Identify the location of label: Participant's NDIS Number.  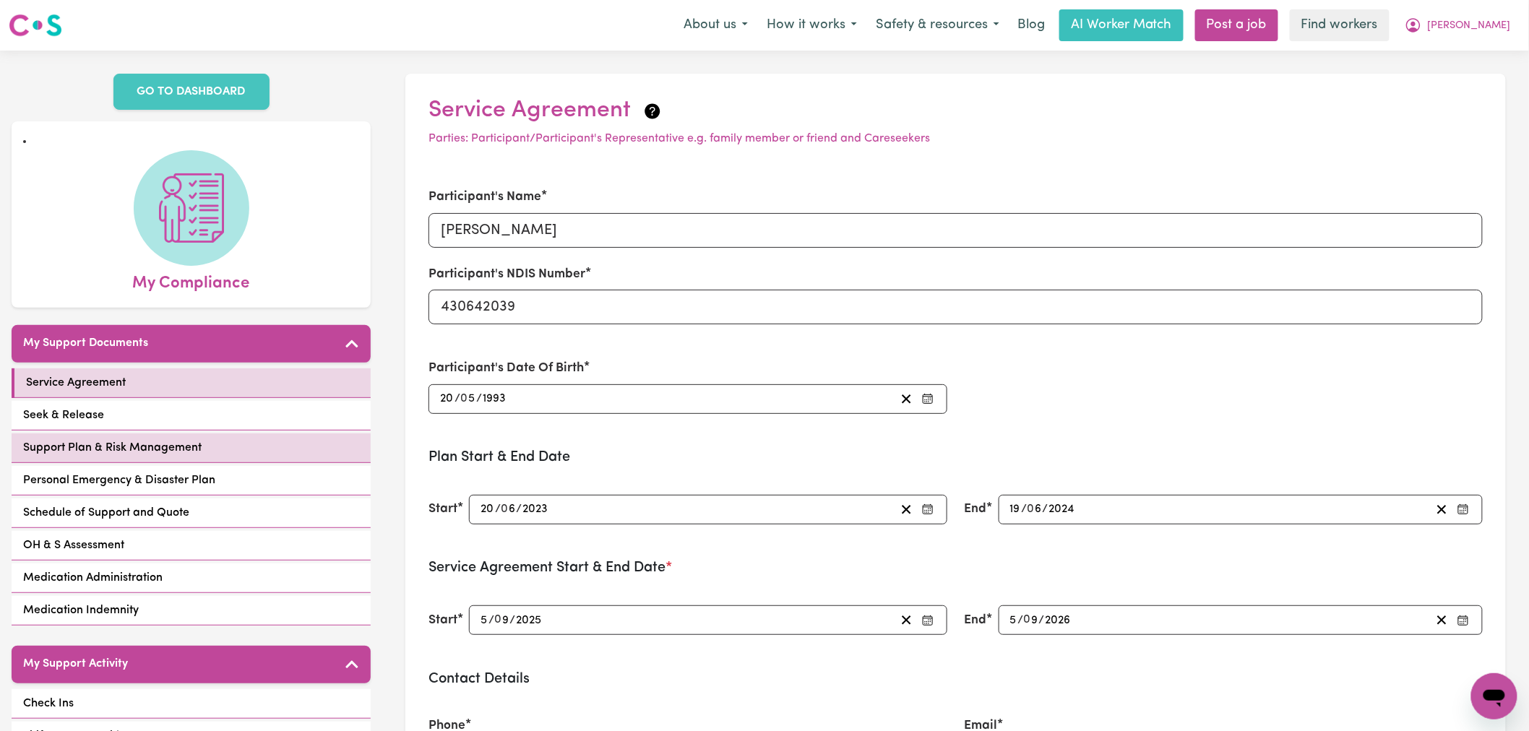
(506, 275).